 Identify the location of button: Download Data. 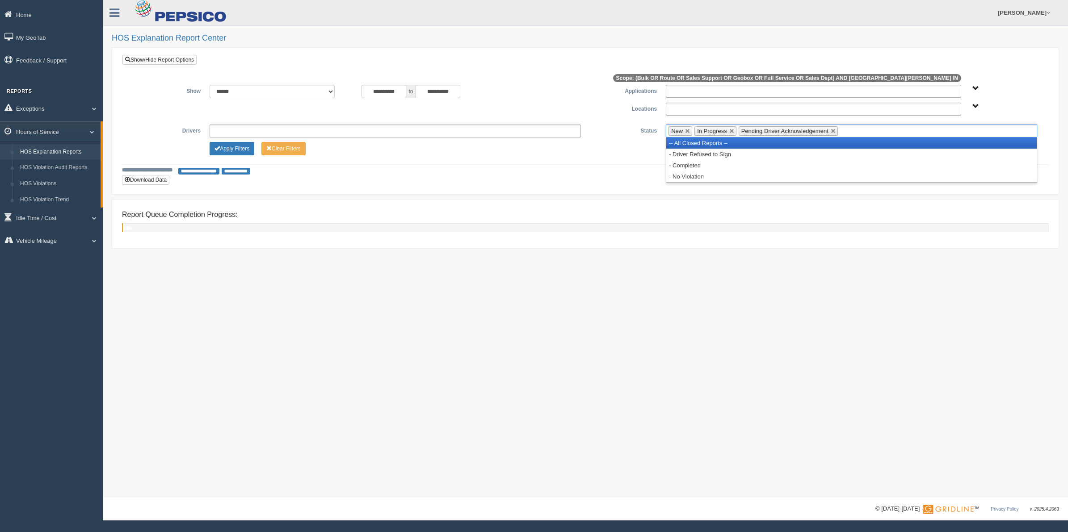
(146, 180).